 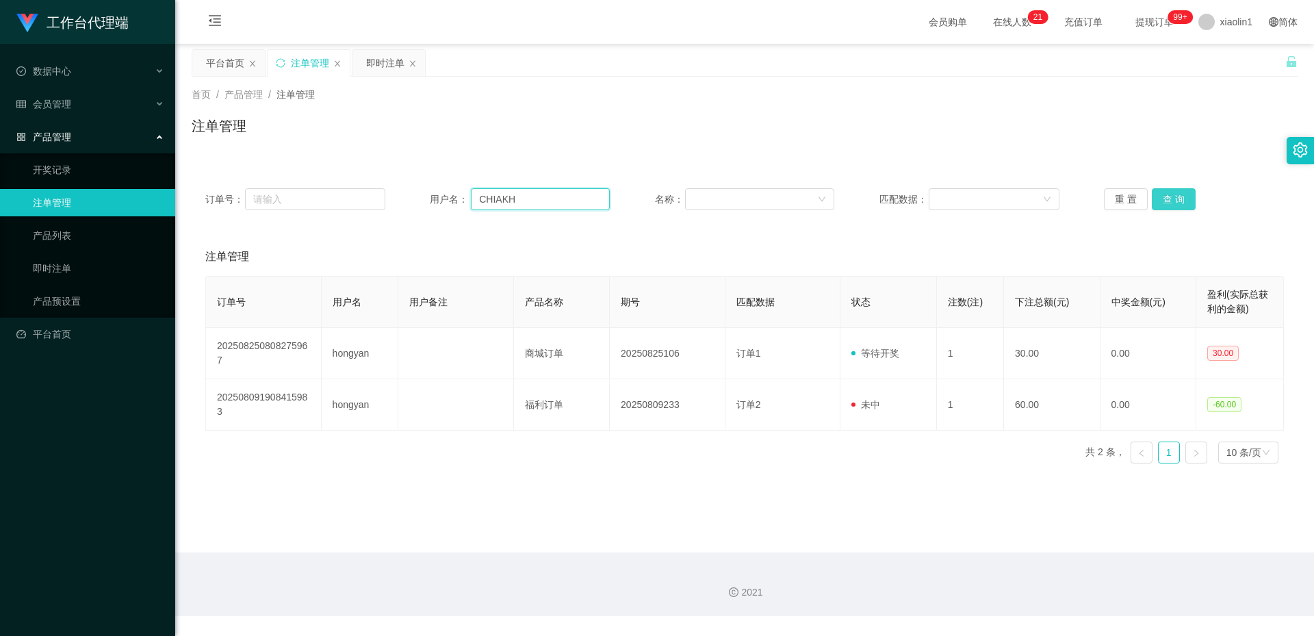 I want to click on a: 即时注单, so click(x=99, y=268).